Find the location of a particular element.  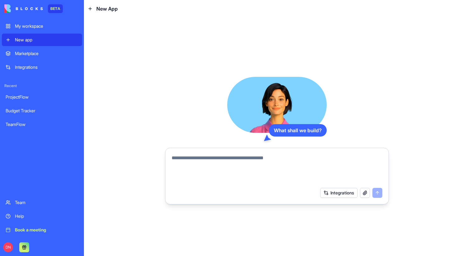

div: Help is located at coordinates (47, 216).